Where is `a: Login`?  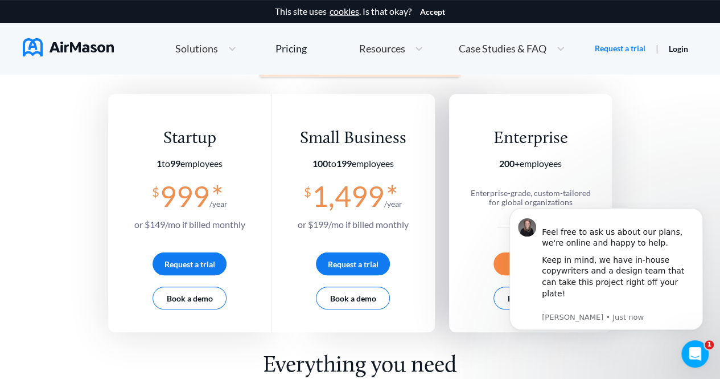
a: Login is located at coordinates (678, 48).